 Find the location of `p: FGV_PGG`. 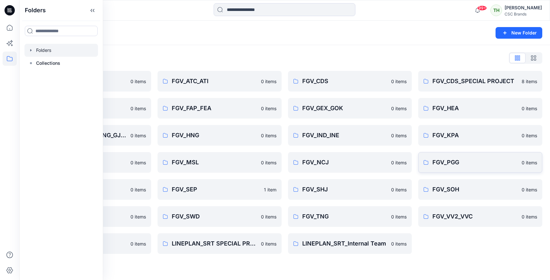

p: FGV_PGG is located at coordinates (475, 162).